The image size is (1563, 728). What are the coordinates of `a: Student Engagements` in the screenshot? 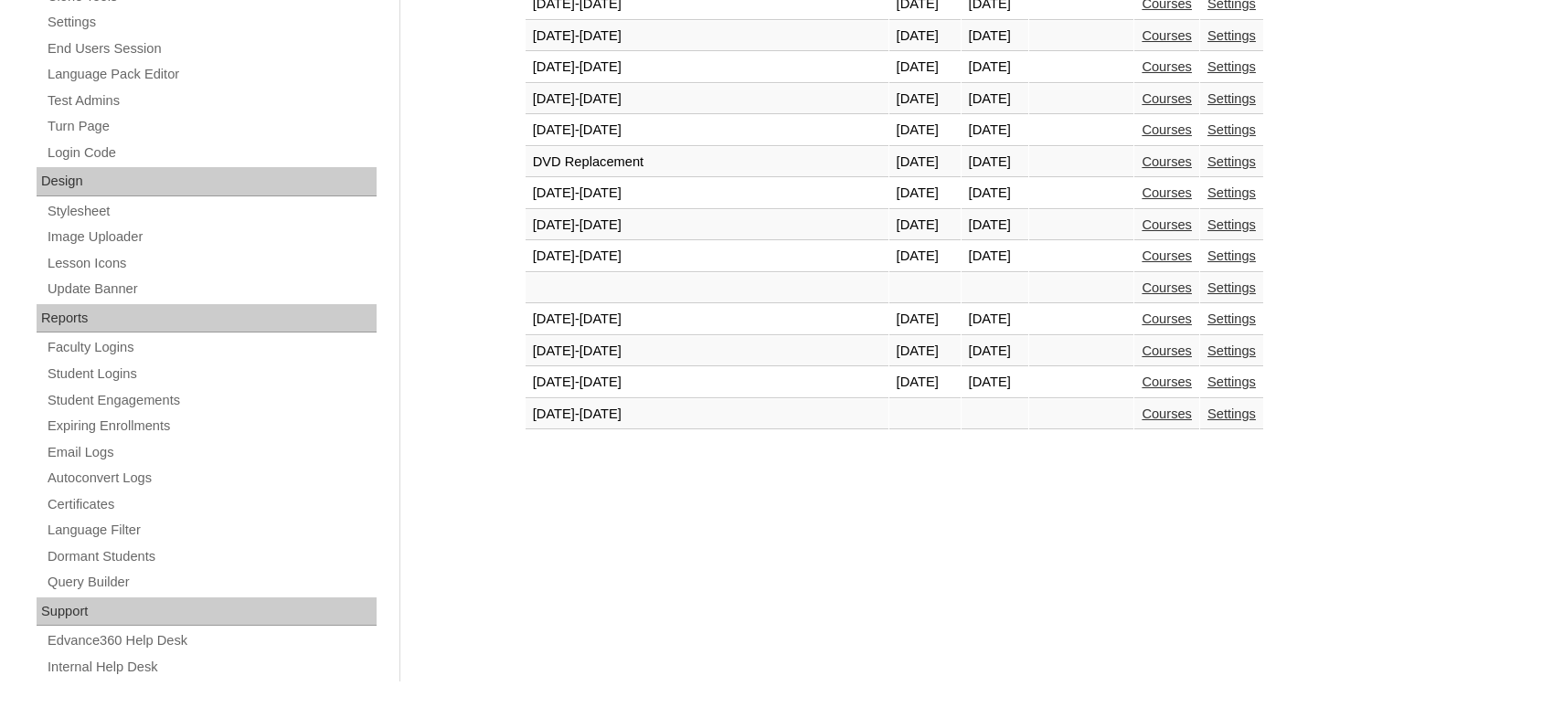 It's located at (211, 400).